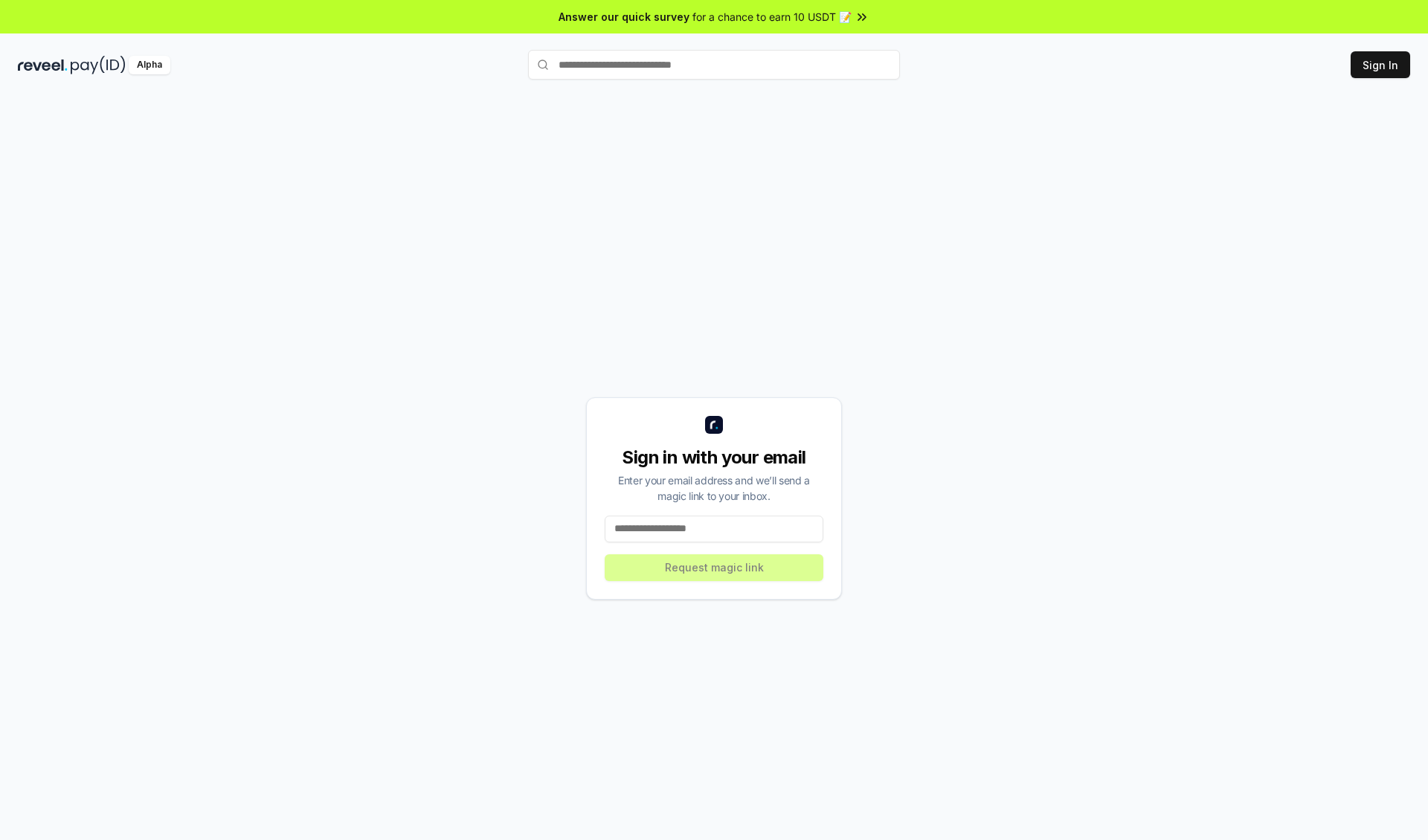 The image size is (1428, 840). Describe the element at coordinates (772, 16) in the screenshot. I see `span: for a chance to earn 10 USDT 📝` at that location.